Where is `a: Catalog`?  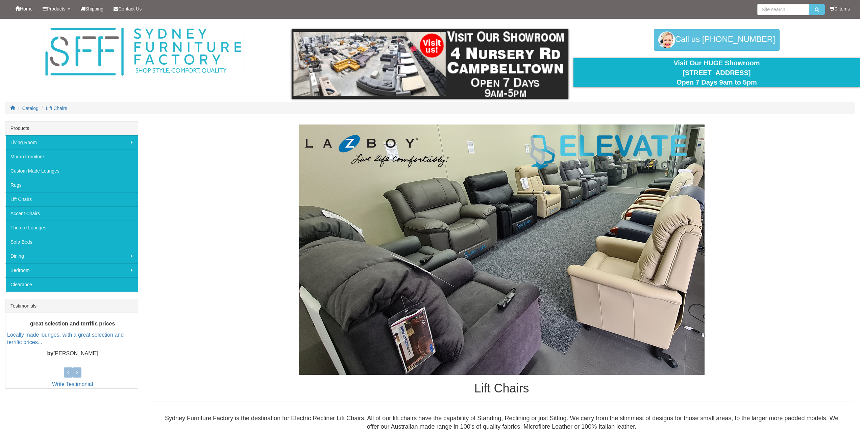
a: Catalog is located at coordinates (30, 108).